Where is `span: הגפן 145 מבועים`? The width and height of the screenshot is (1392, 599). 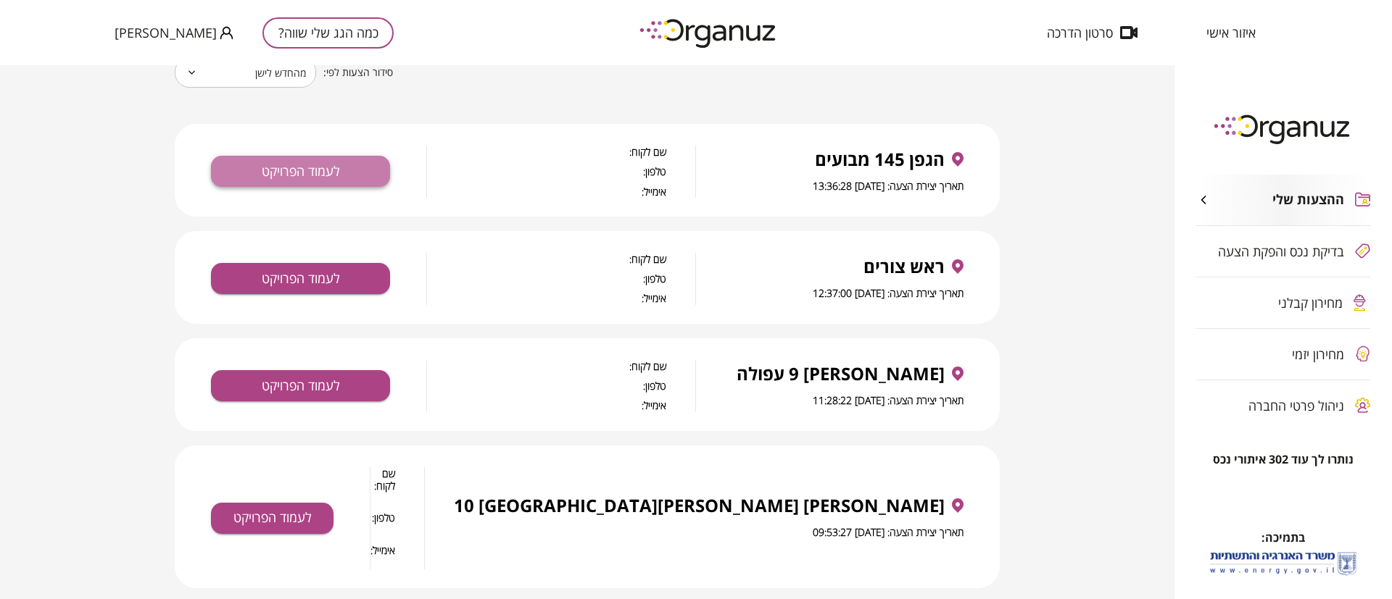 span: הגפן 145 מבועים is located at coordinates (879, 159).